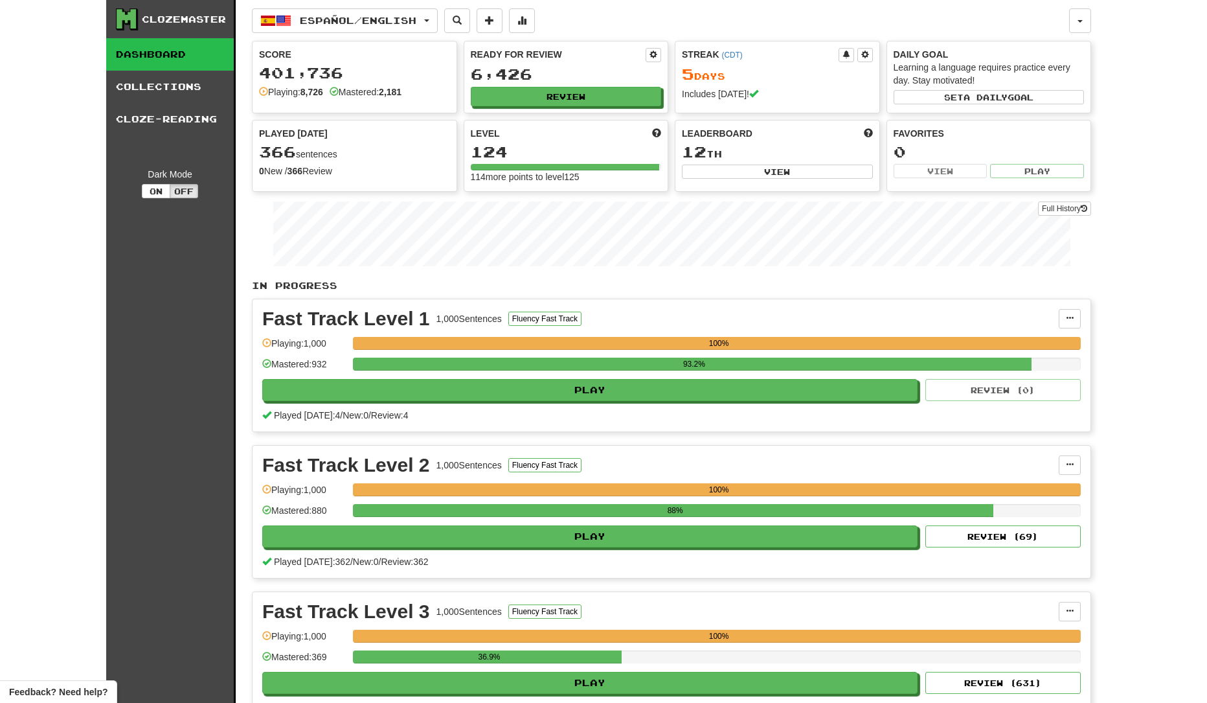  What do you see at coordinates (522, 21) in the screenshot?
I see `button: More stats` at bounding box center [522, 21].